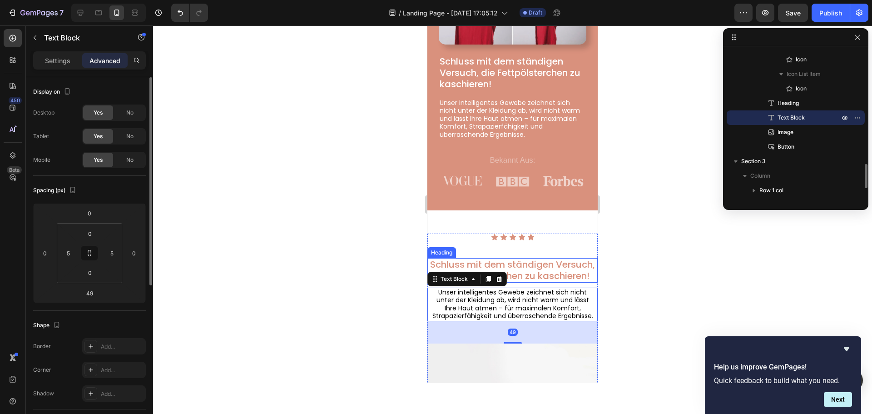 The image size is (872, 414). Describe the element at coordinates (783, 367) in the screenshot. I see `h2: Help us improve GemPages!` at that location.